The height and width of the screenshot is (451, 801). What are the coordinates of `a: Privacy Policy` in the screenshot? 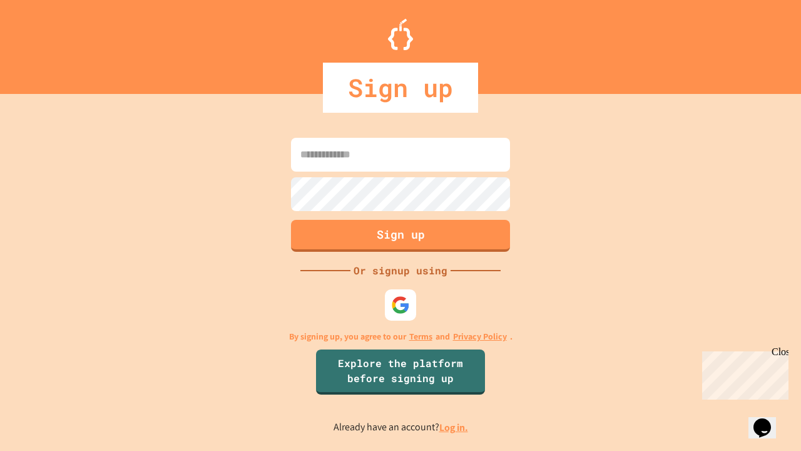 It's located at (480, 336).